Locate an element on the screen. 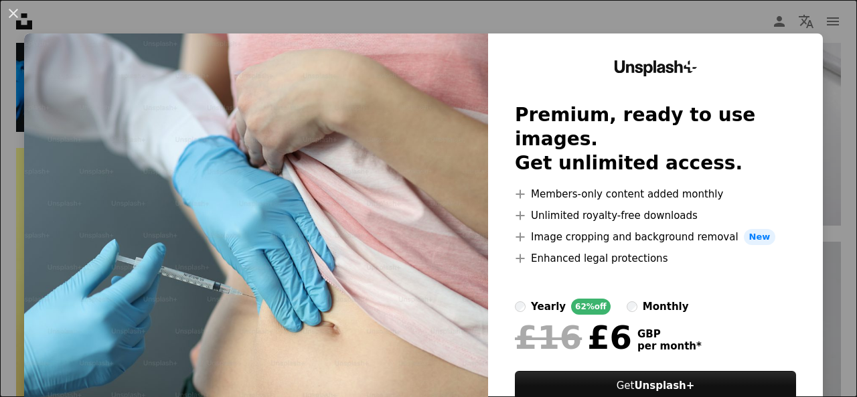  h2: Premium, ready to use images. Get unlimited access. is located at coordinates (656, 139).